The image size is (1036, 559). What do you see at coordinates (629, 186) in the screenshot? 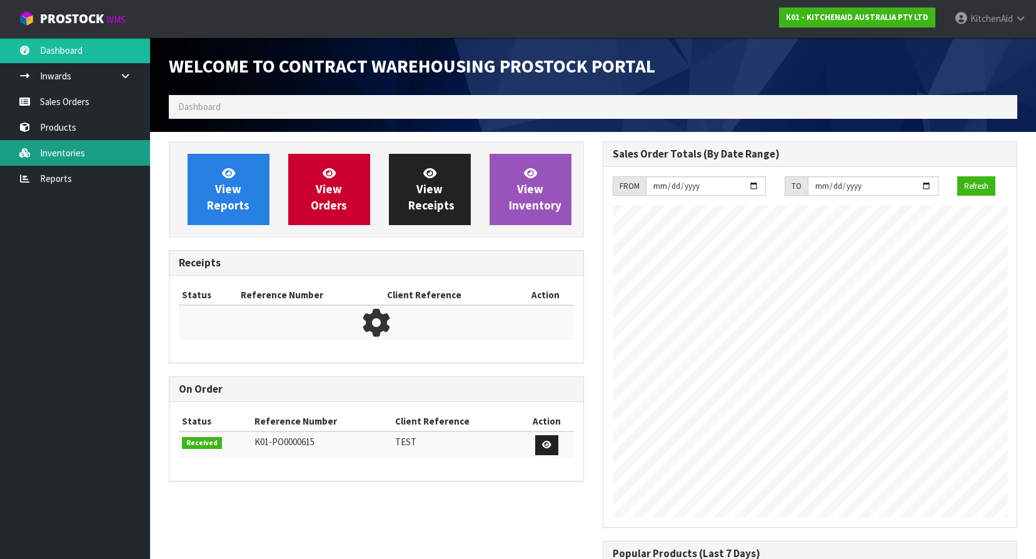
I see `div: FROM` at bounding box center [629, 186].